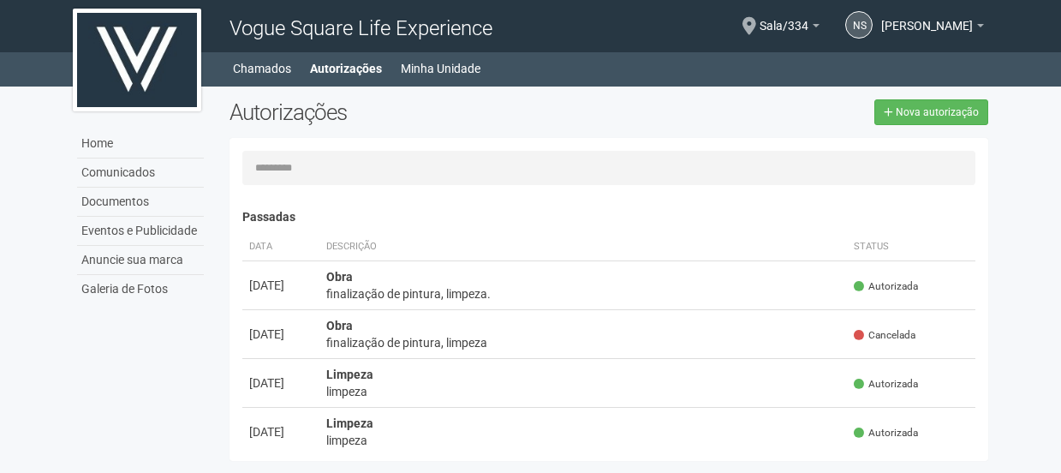  I want to click on h4: Passadas, so click(609, 217).